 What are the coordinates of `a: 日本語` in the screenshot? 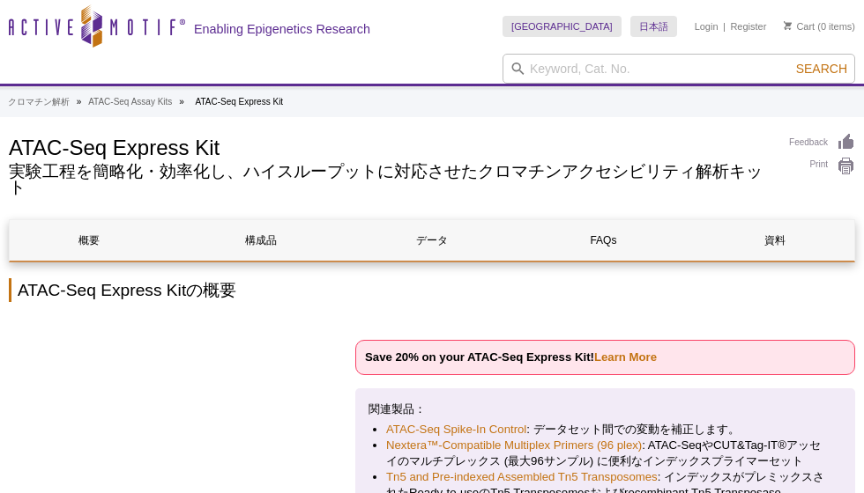 It's located at (653, 26).